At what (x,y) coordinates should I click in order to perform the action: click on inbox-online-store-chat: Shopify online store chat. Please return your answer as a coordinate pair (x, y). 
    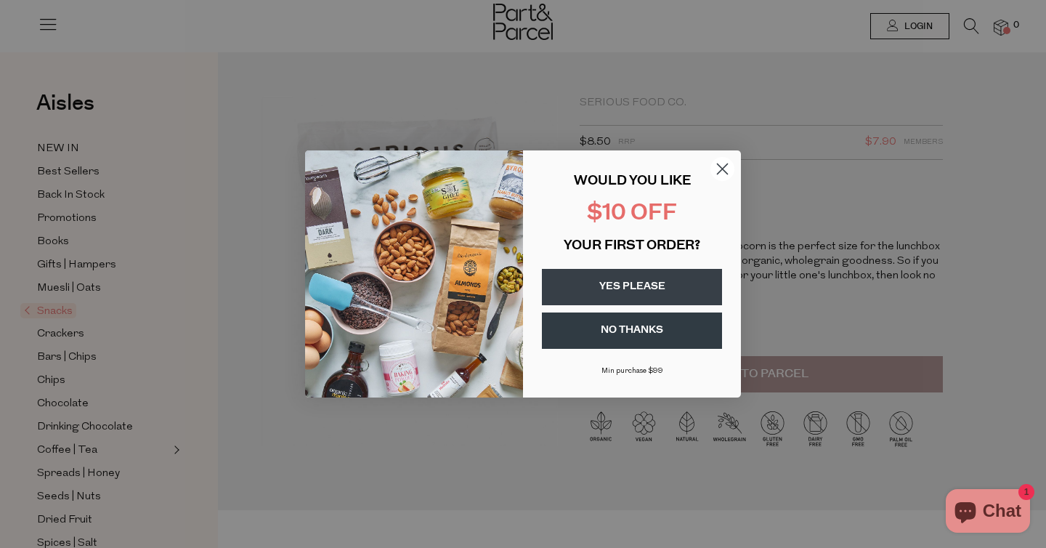
    Looking at the image, I should click on (988, 512).